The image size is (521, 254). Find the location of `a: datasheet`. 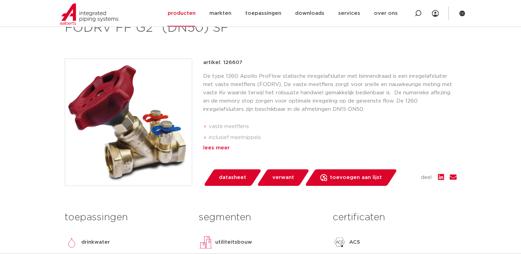

a: datasheet is located at coordinates (233, 178).